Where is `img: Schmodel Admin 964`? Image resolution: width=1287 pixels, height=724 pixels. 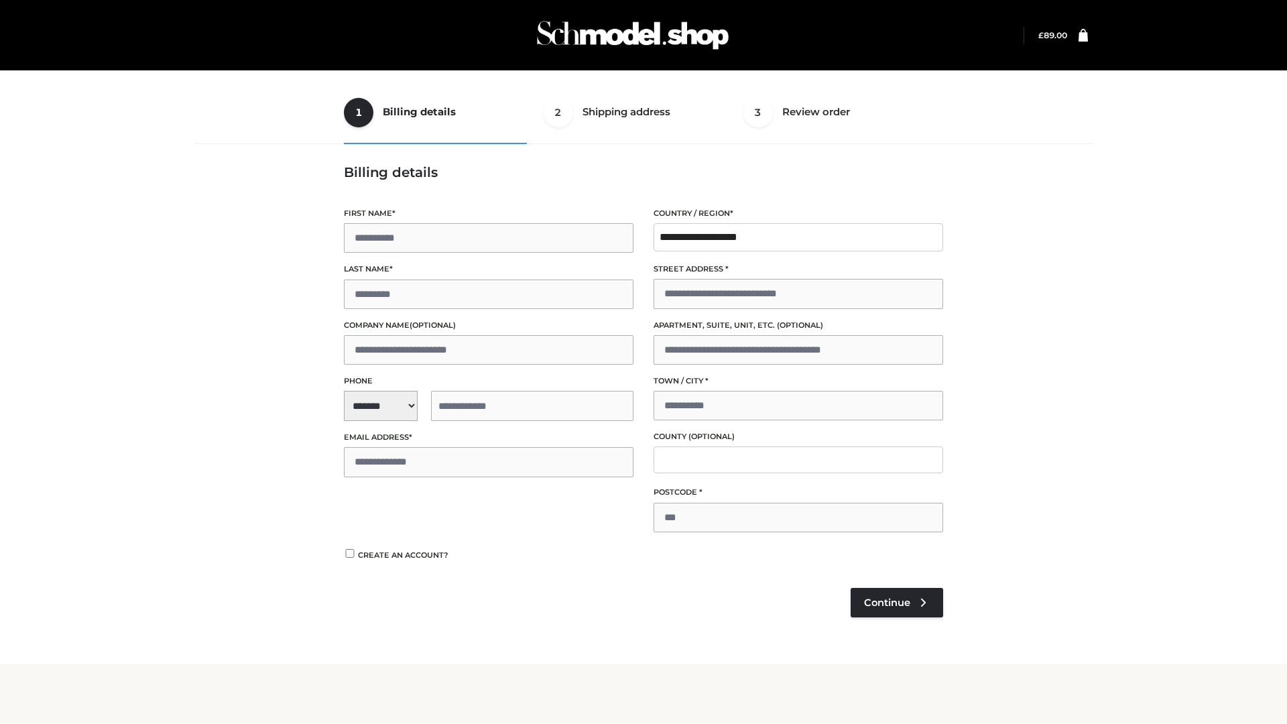 img: Schmodel Admin 964 is located at coordinates (633, 35).